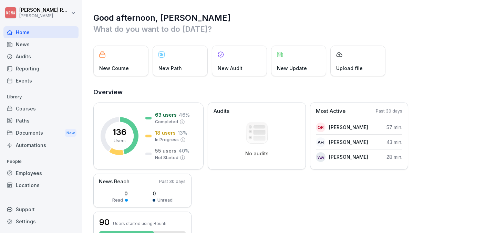  Describe the element at coordinates (290, 92) in the screenshot. I see `h2: Overview` at that location.